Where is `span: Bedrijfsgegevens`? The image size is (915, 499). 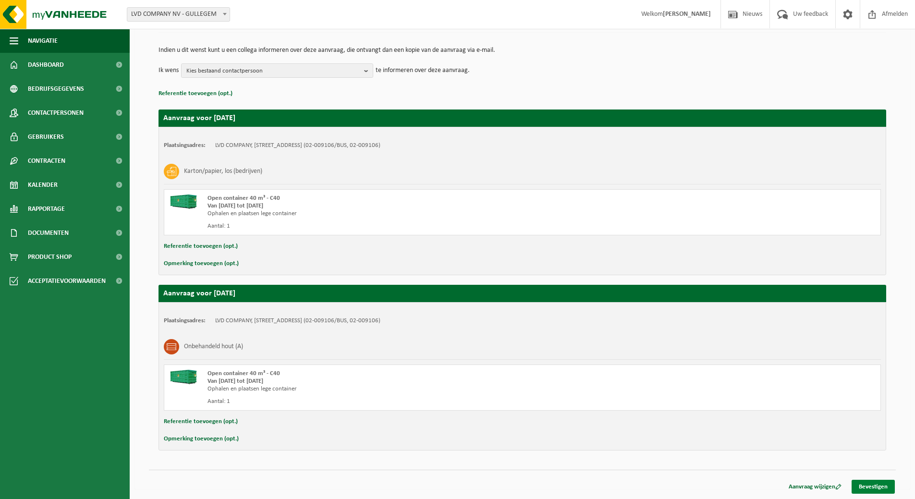 span: Bedrijfsgegevens is located at coordinates (56, 89).